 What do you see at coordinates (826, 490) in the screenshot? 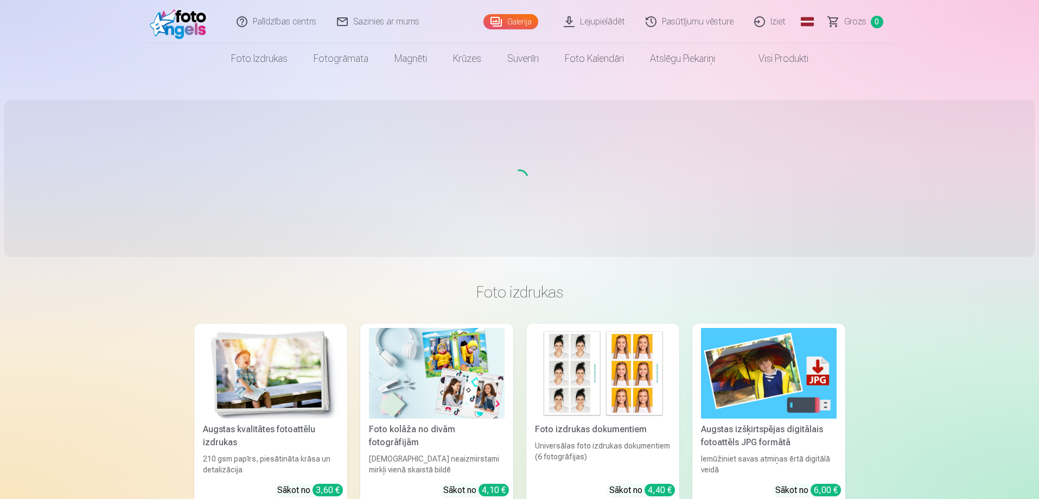
I see `div: 6,00 €` at bounding box center [826, 490].